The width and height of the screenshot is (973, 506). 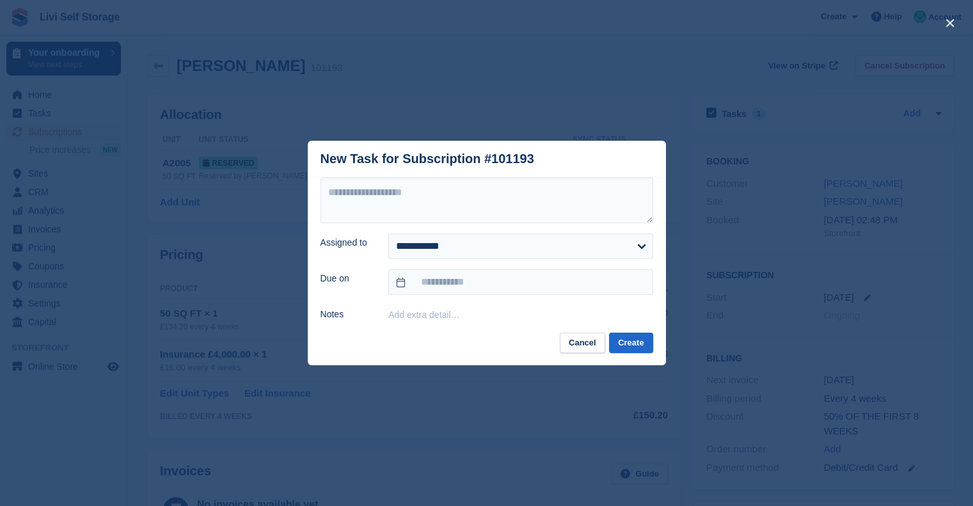 I want to click on button: Add extra detail…, so click(x=424, y=315).